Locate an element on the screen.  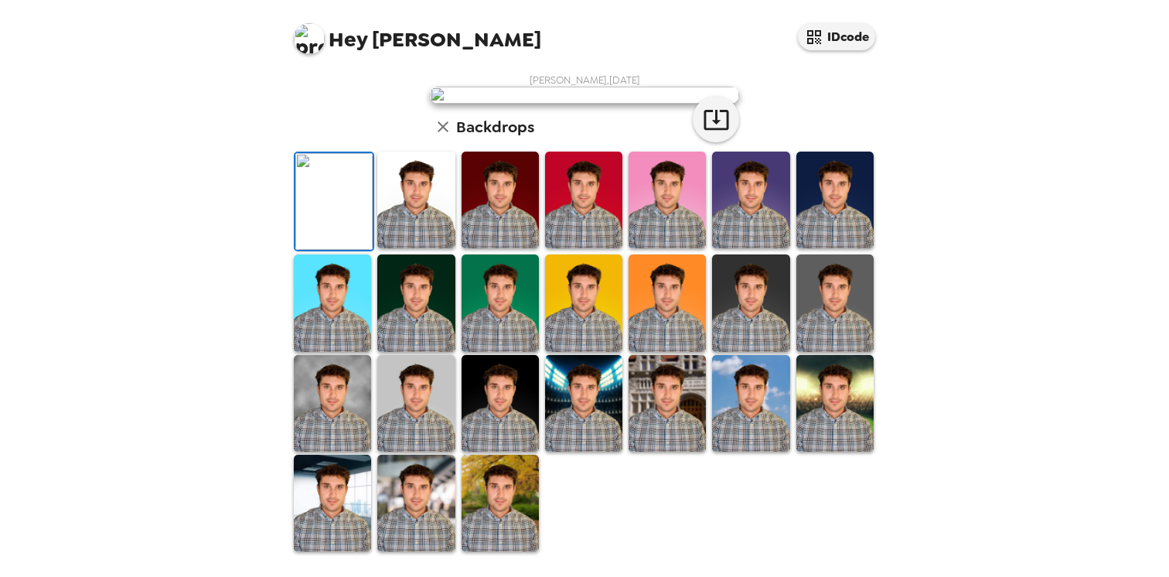
button: IDcode is located at coordinates (836, 36).